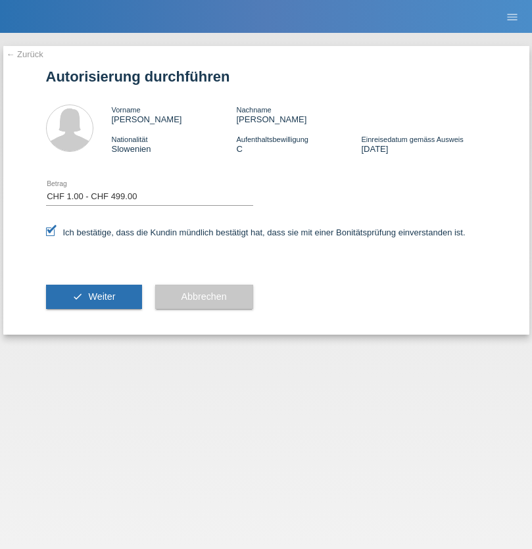  What do you see at coordinates (204, 296) in the screenshot?
I see `span: Abbrechen` at bounding box center [204, 296].